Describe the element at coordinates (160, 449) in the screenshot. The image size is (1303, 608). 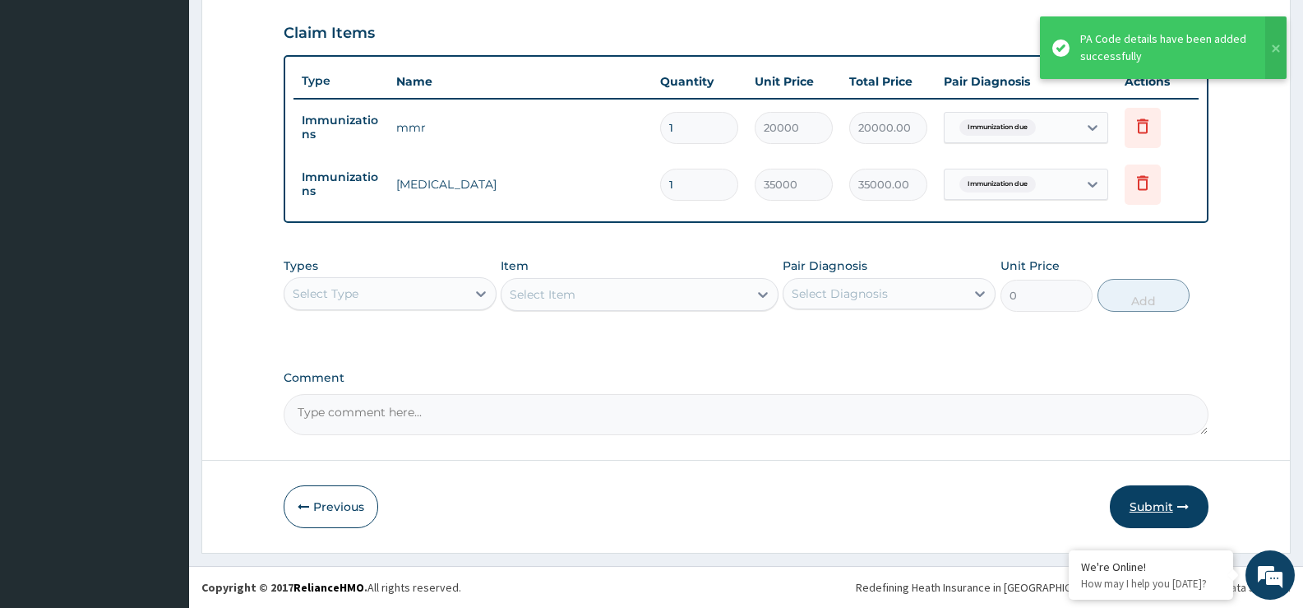
I see `textarea: Type your message and hit 'Enter'` at that location.